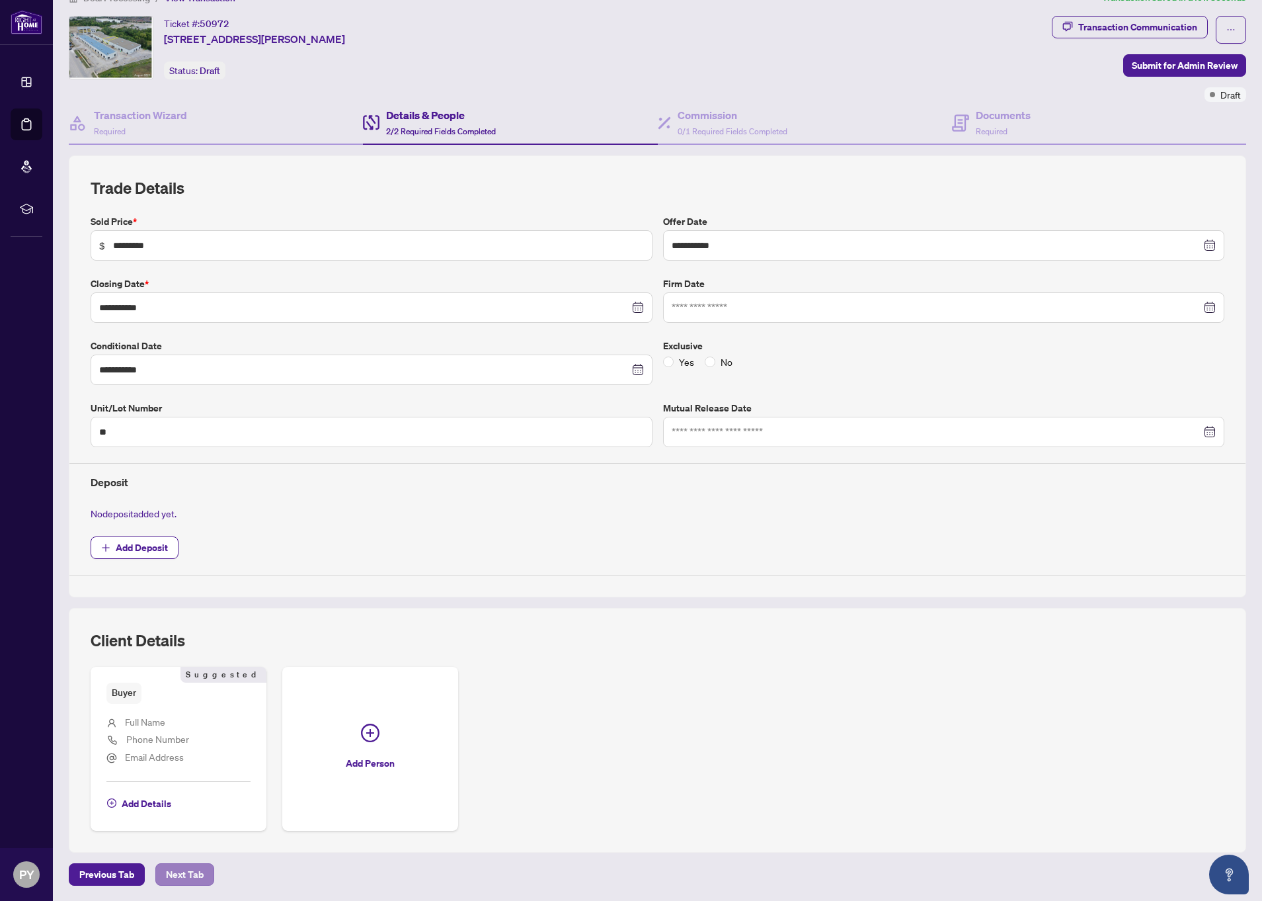 This screenshot has height=901, width=1262. What do you see at coordinates (1229, 874) in the screenshot?
I see `button: Open asap` at bounding box center [1229, 874].